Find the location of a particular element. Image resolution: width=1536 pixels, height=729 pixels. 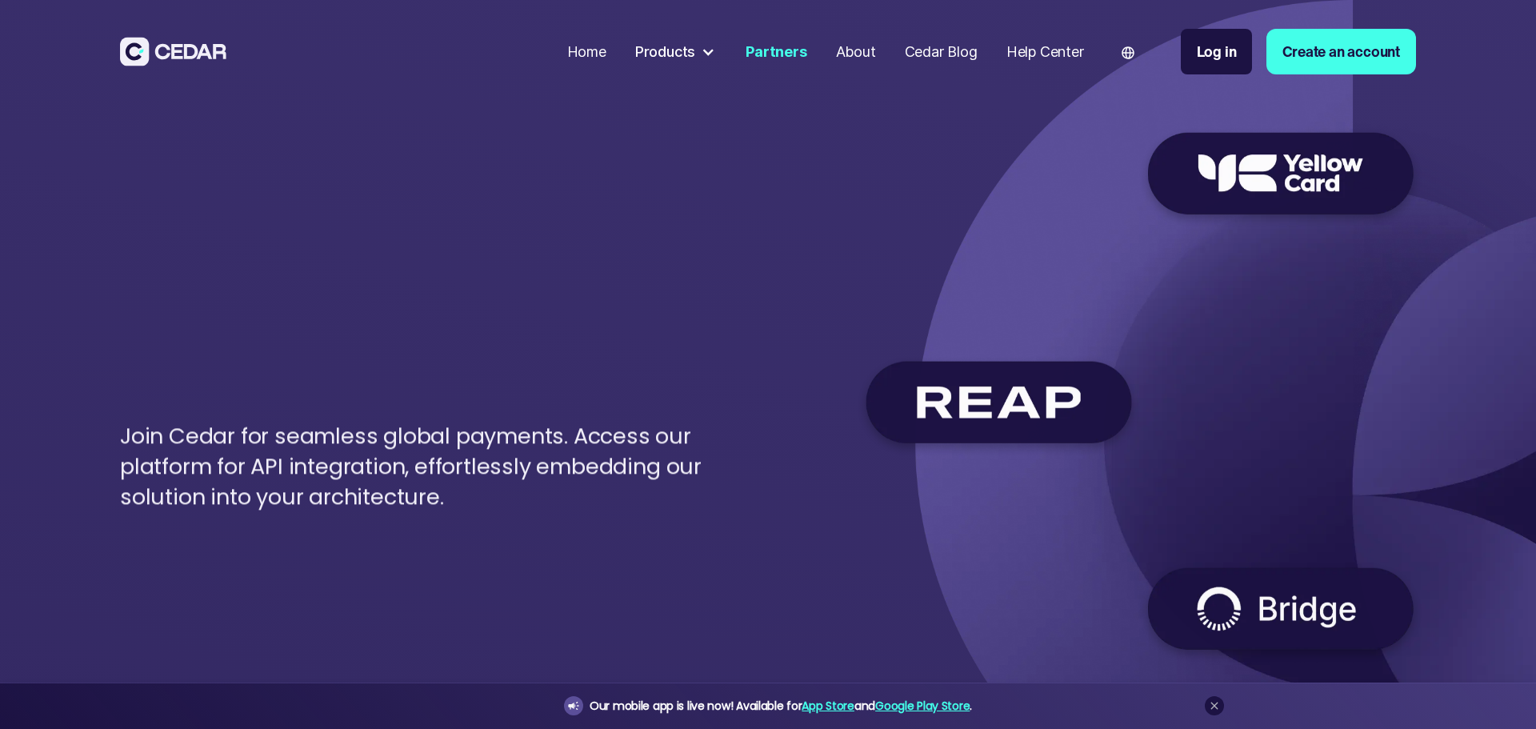

a: Create an account is located at coordinates (1341, 51).